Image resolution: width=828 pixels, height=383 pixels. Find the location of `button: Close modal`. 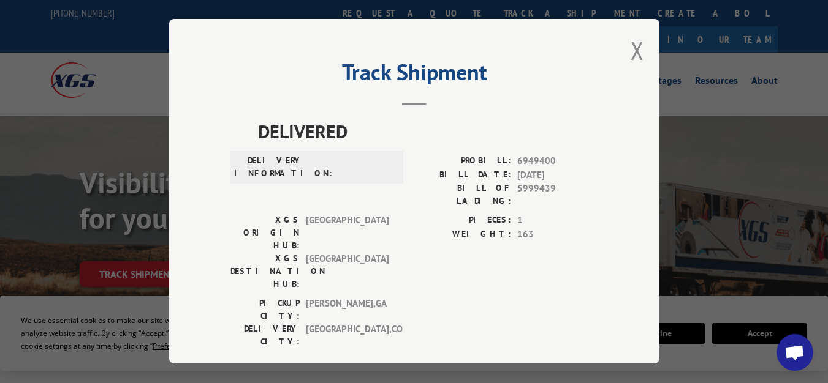

button: Close modal is located at coordinates (637, 50).